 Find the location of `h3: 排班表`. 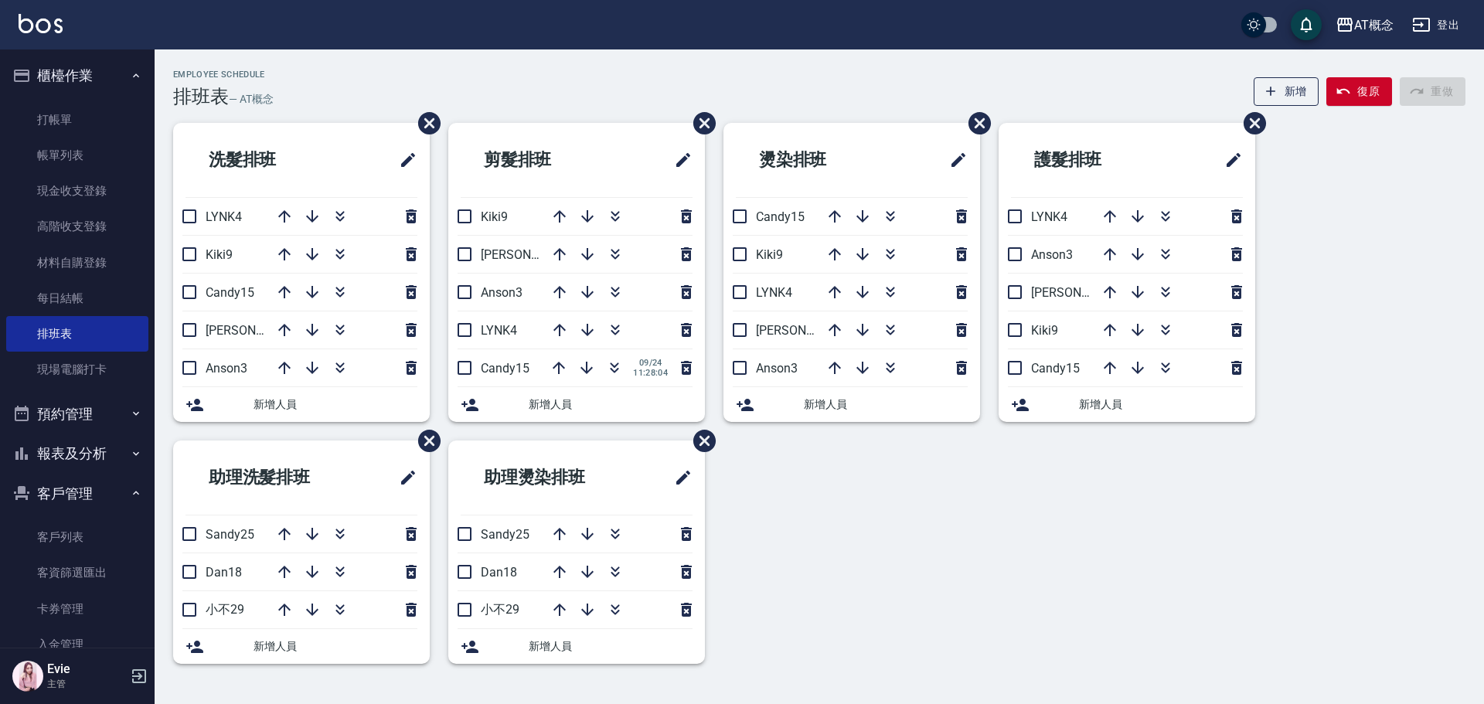

h3: 排班表 is located at coordinates (201, 97).